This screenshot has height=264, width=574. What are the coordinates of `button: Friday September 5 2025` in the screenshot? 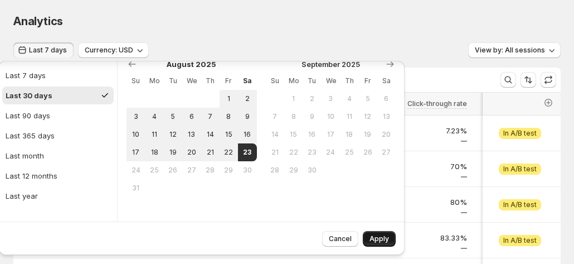 It's located at (367, 99).